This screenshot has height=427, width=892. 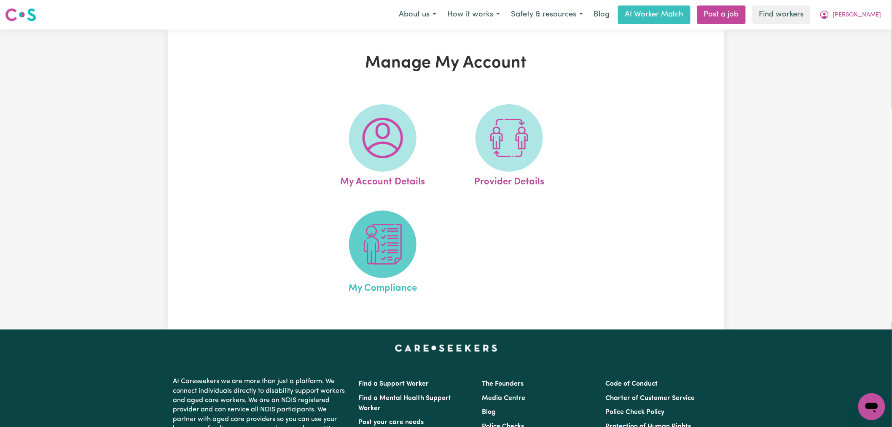 I want to click on a: Charter of Customer Service, so click(x=650, y=398).